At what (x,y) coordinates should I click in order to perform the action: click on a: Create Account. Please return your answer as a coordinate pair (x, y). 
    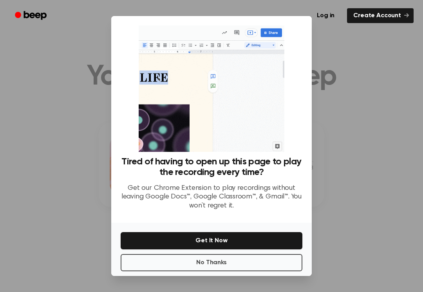
    Looking at the image, I should click on (380, 16).